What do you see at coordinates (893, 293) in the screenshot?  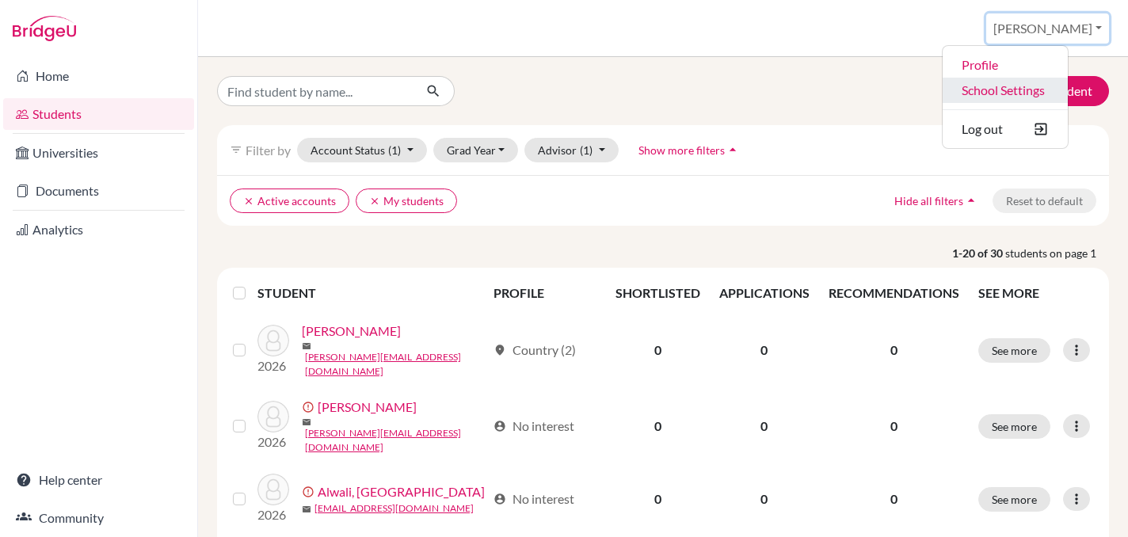 I see `th: RECOMMENDATIONS` at bounding box center [893, 293].